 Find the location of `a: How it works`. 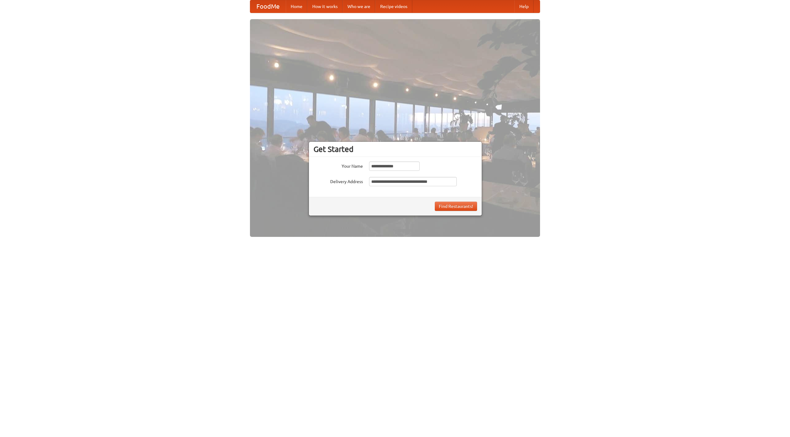

a: How it works is located at coordinates (325, 6).